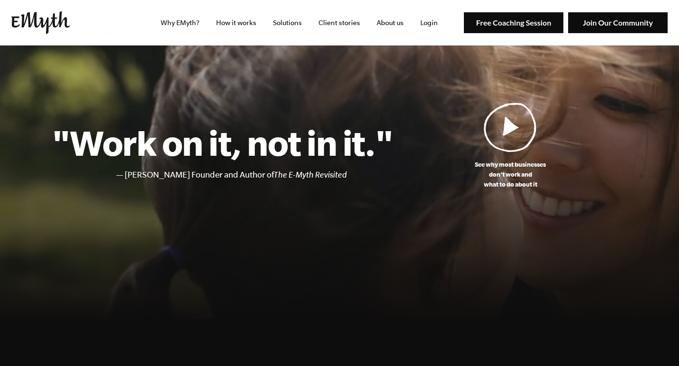  Describe the element at coordinates (41, 23) in the screenshot. I see `img: EMyth` at that location.